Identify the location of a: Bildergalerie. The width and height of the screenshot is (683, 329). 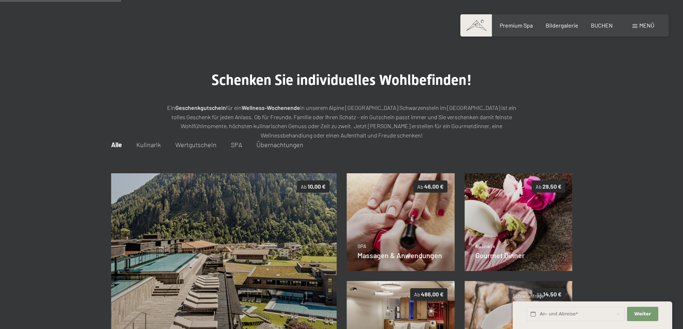
(561, 25).